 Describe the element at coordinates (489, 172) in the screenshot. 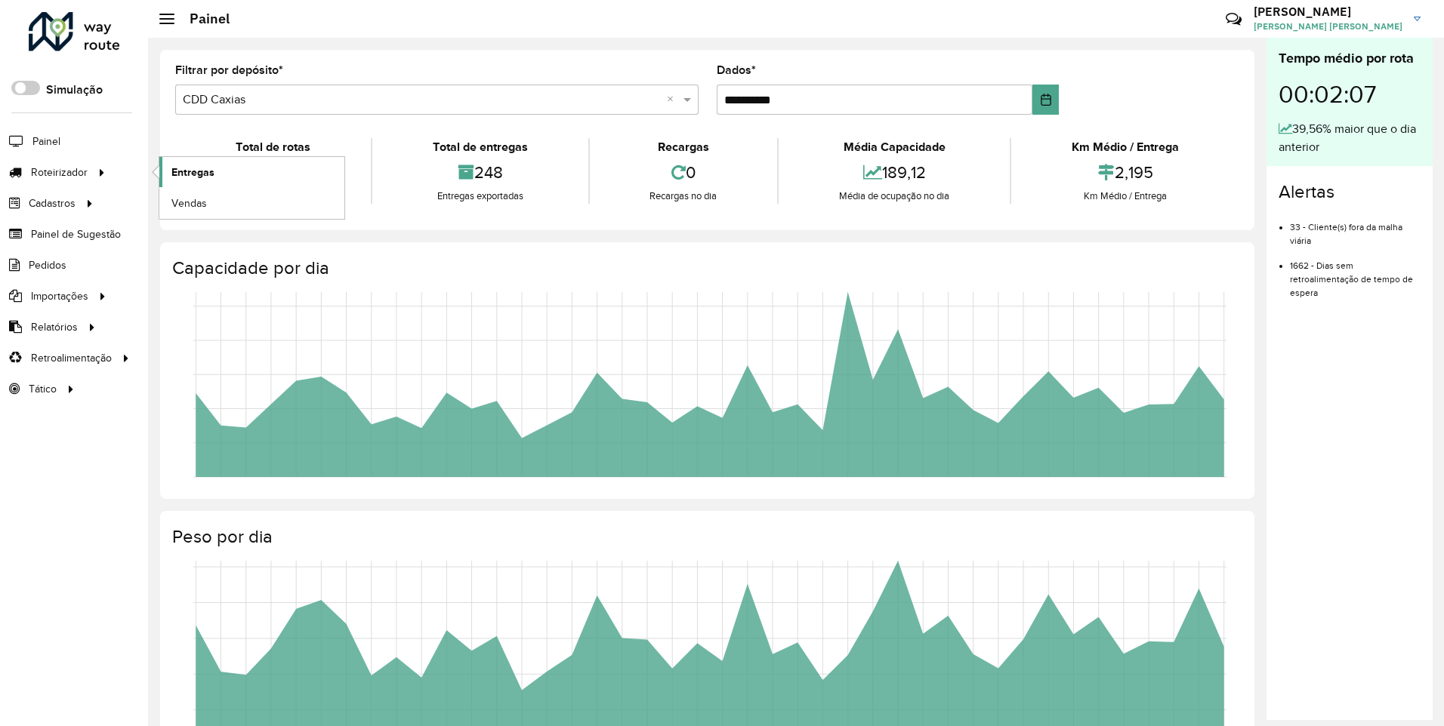

I see `font: 248` at that location.